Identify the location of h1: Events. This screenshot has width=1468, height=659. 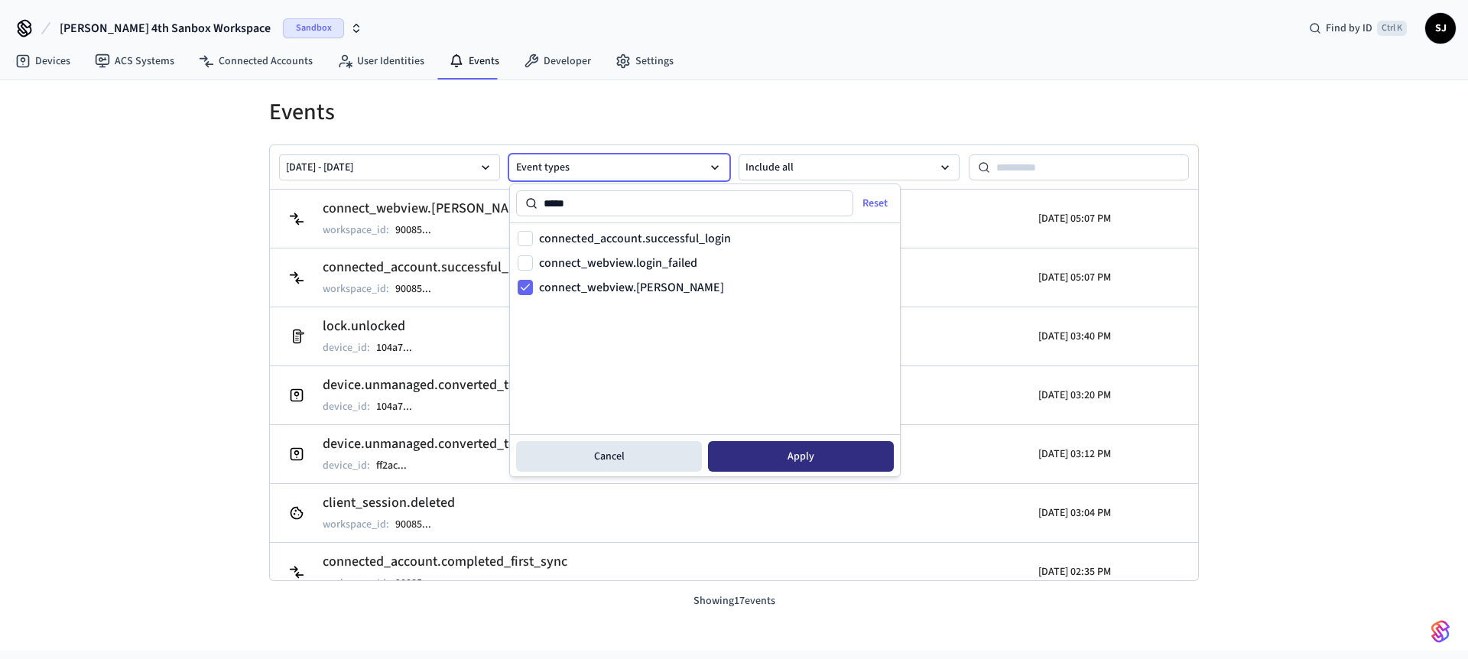
(734, 112).